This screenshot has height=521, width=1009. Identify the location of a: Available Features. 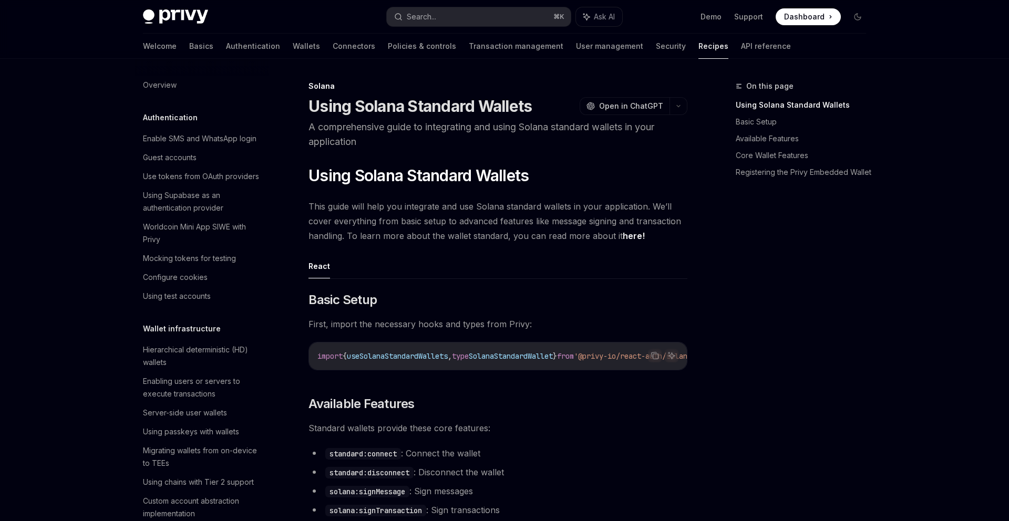
(805, 139).